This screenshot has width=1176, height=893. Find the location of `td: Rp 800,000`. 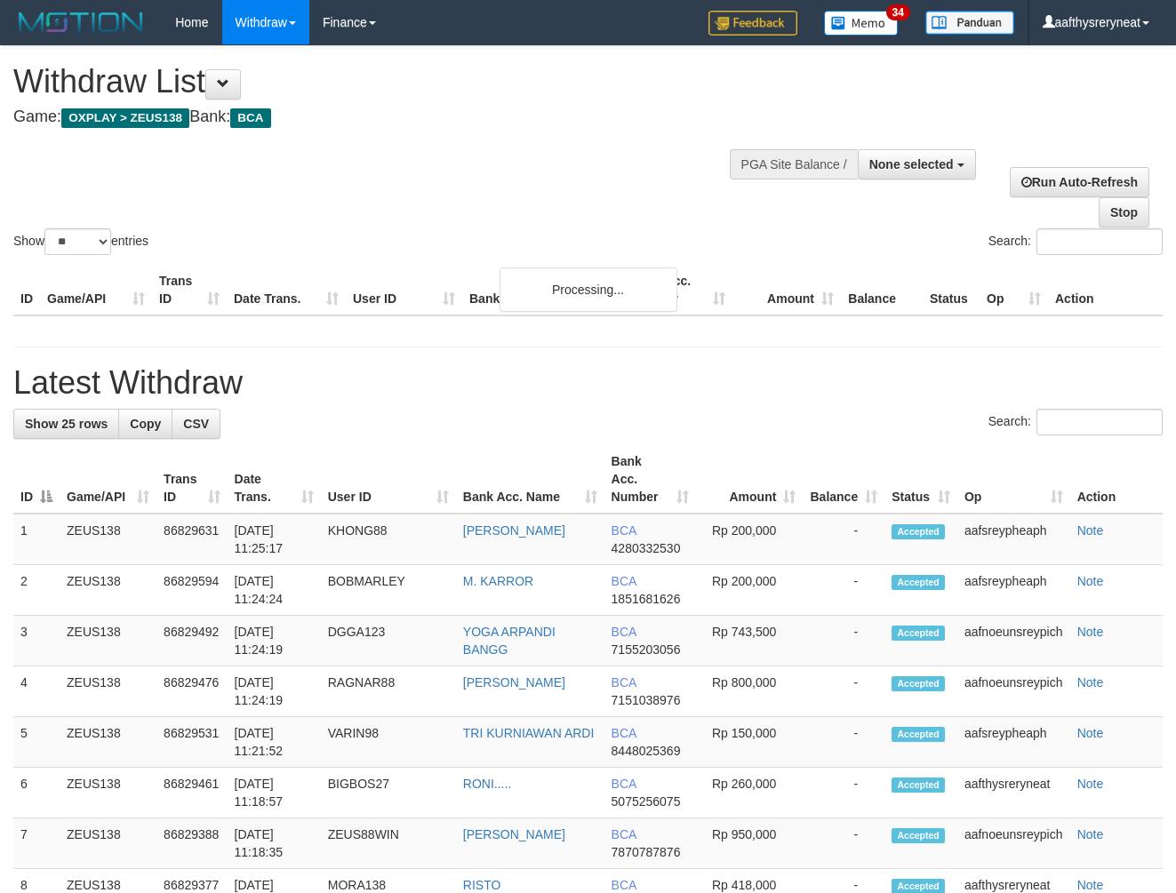

td: Rp 800,000 is located at coordinates (749, 691).